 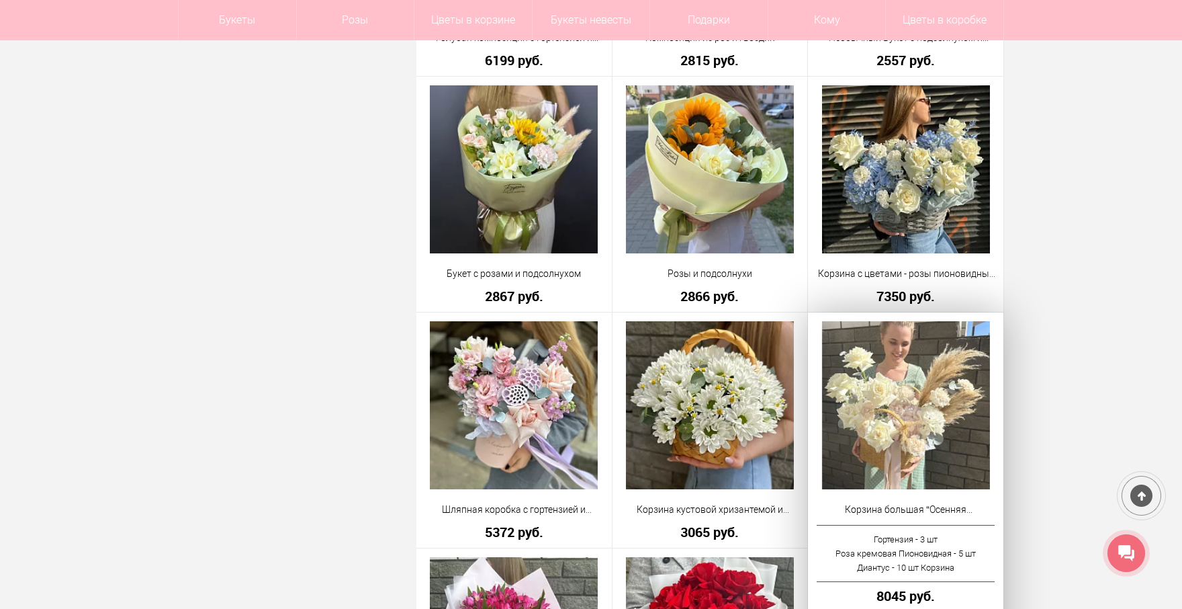 I want to click on img: Корзина большая “Осенняя композиция”, so click(x=906, y=405).